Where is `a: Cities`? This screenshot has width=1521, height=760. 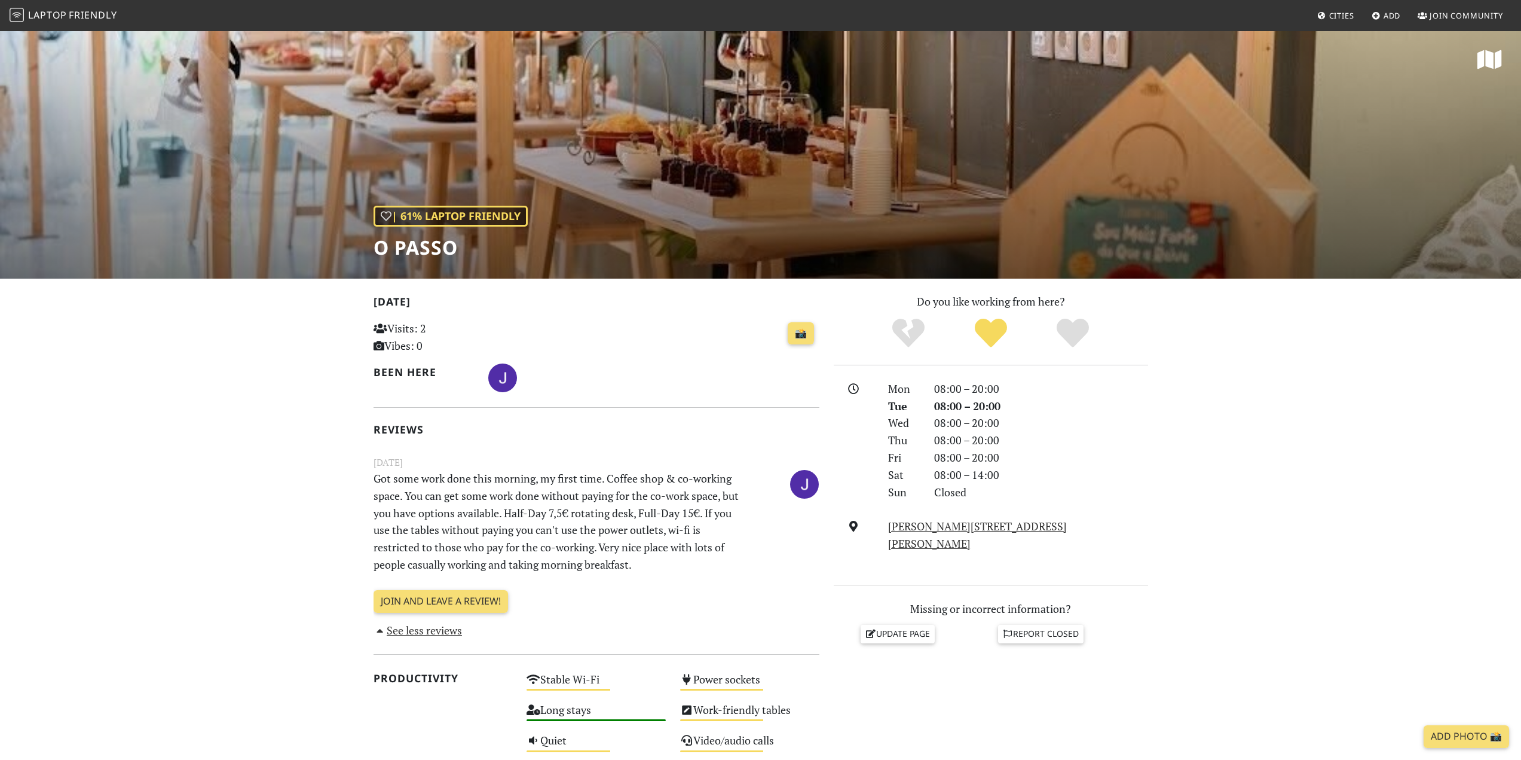
a: Cities is located at coordinates (1336, 16).